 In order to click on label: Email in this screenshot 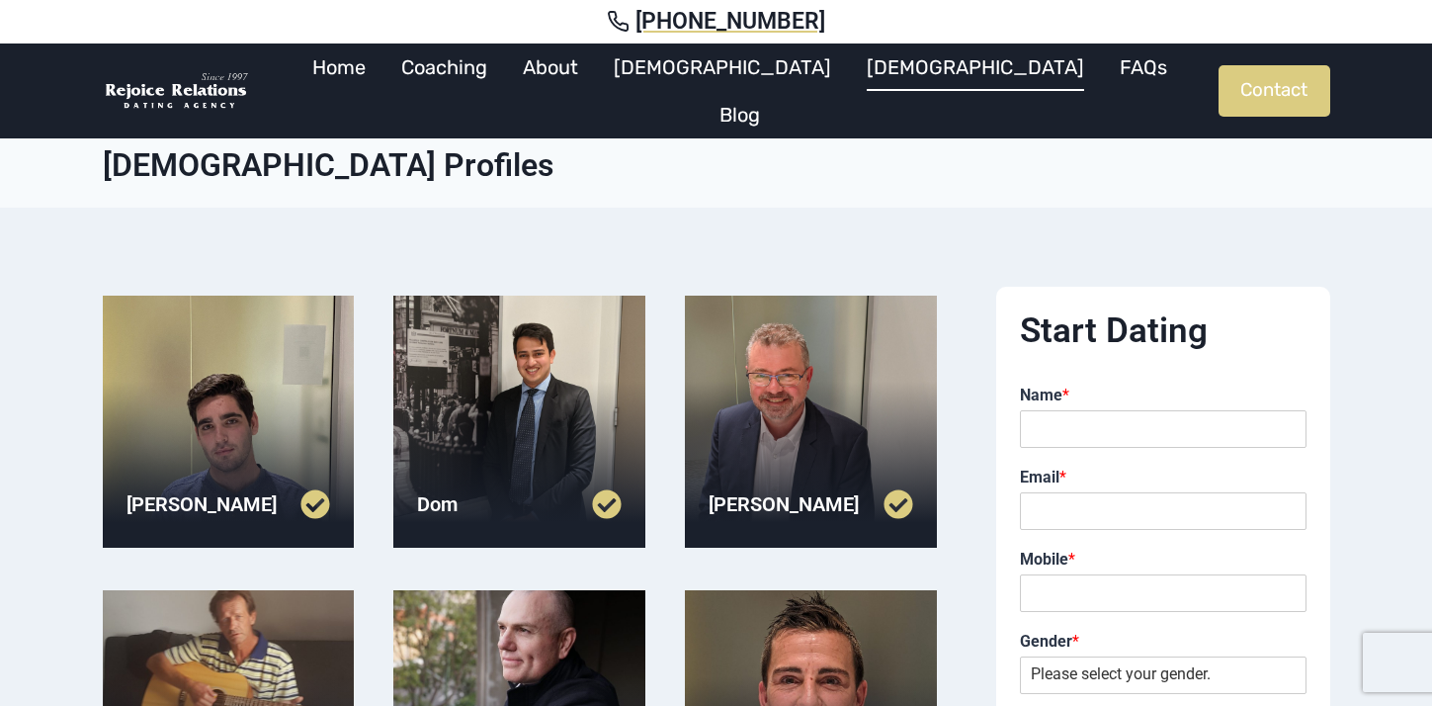, I will do `click(1163, 477)`.